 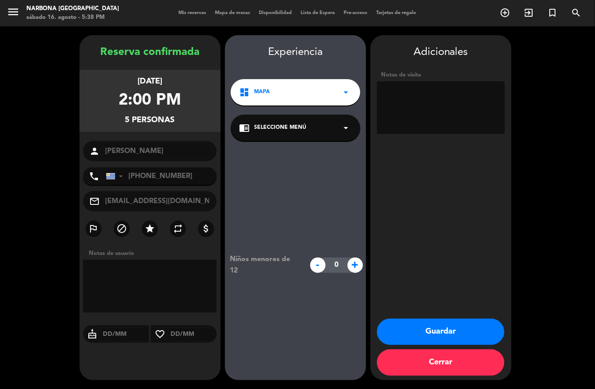 I want to click on span: Pre-acceso, so click(x=356, y=13).